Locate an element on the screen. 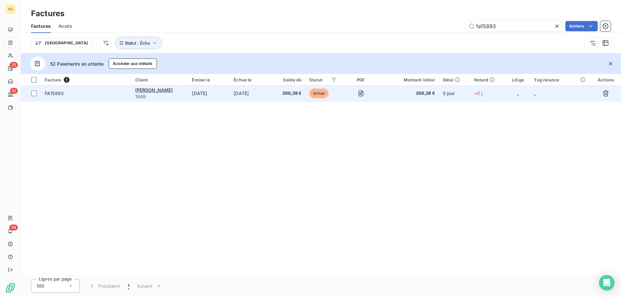 Image resolution: width=621 pixels, height=297 pixels. button: Accéder aux détails is located at coordinates (133, 64).